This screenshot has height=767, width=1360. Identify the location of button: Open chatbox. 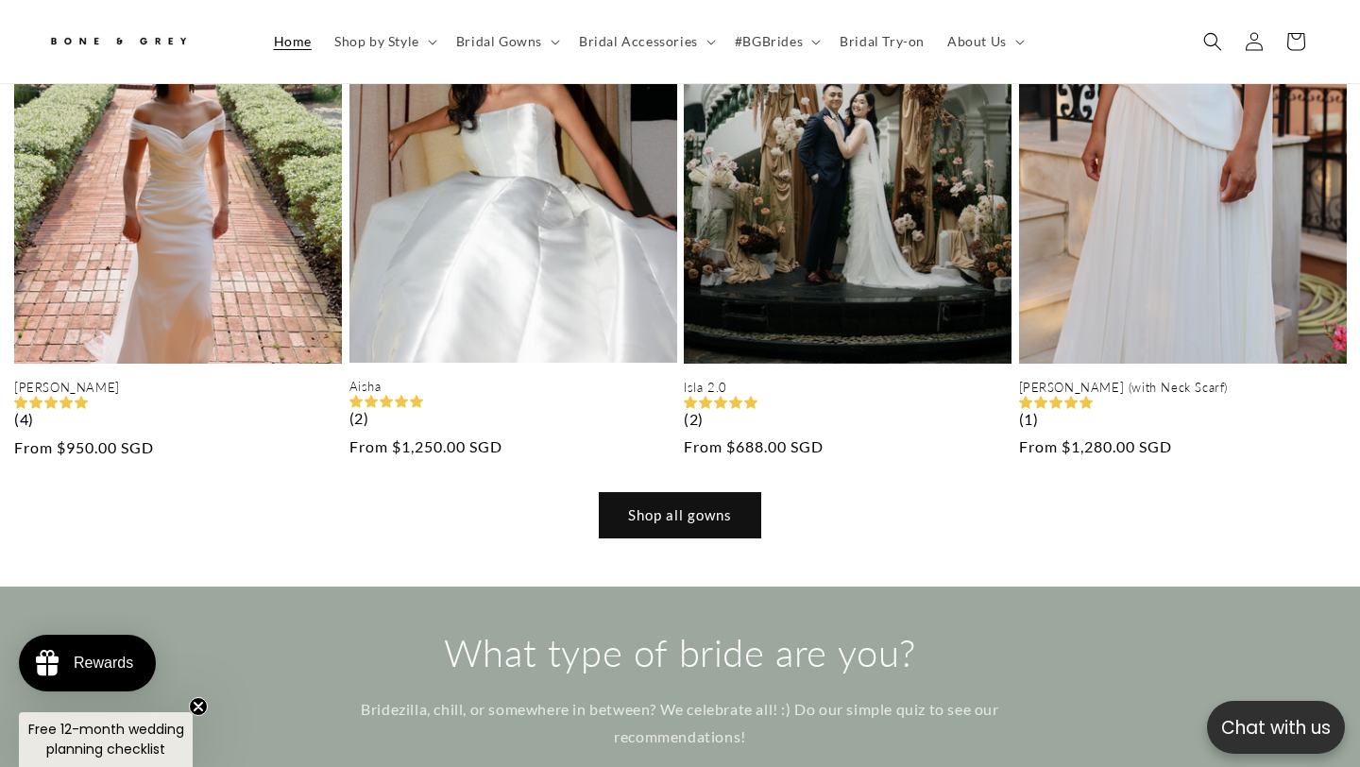
(1276, 727).